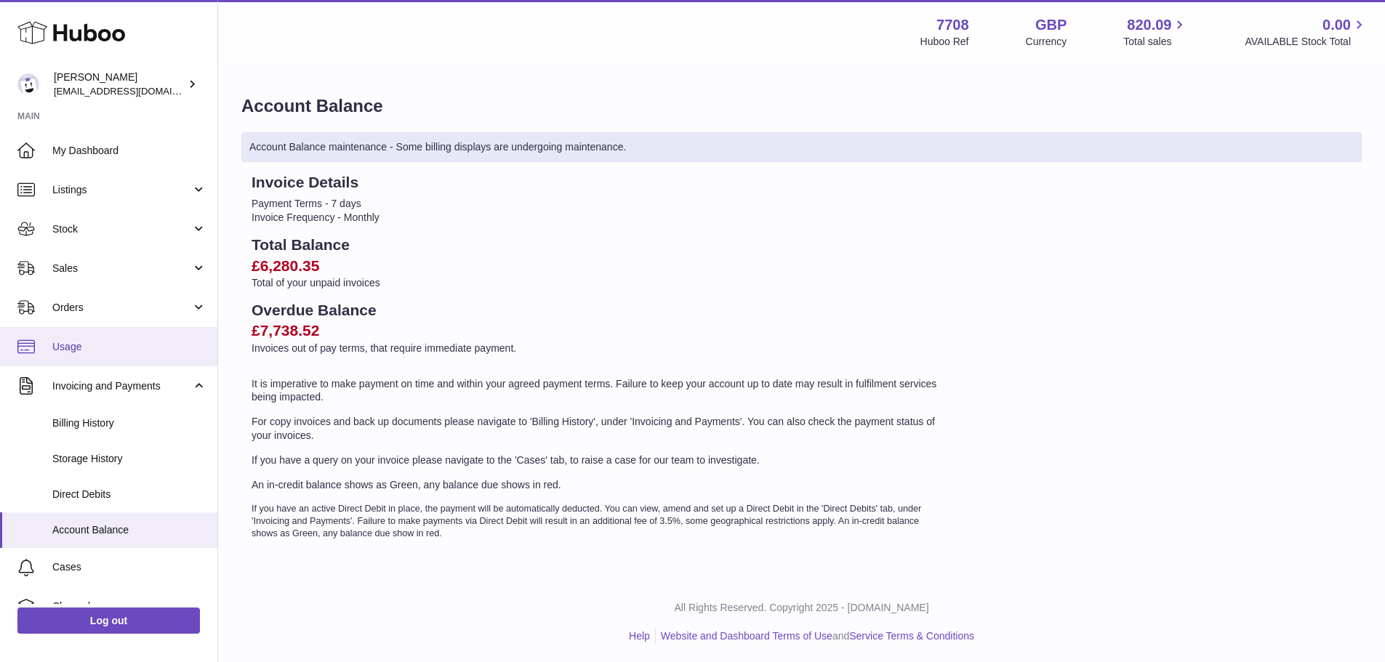 This screenshot has height=662, width=1385. What do you see at coordinates (598, 391) in the screenshot?
I see `p: It is imperative to make payment on time and within your agreed payment terms. Failure to keep yo...` at bounding box center [598, 391].